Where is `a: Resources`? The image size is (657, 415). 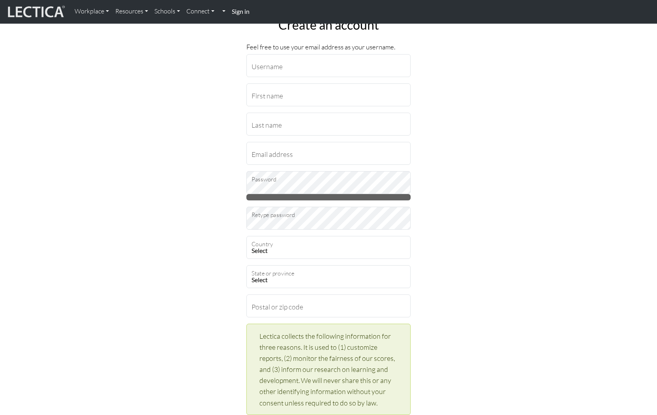 a: Resources is located at coordinates (132, 11).